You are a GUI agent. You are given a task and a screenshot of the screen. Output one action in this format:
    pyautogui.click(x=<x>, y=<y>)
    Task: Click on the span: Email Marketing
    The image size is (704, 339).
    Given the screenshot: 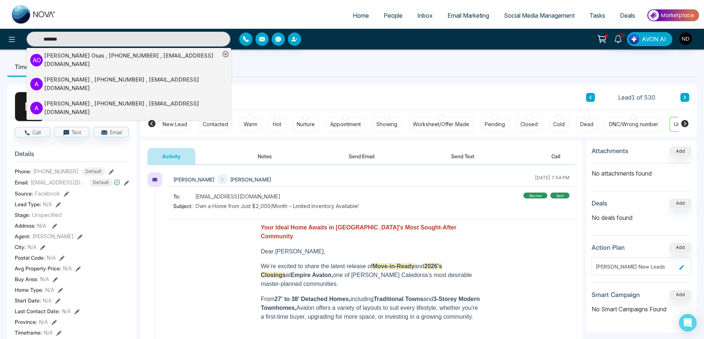 What is the action you would take?
    pyautogui.click(x=468, y=15)
    